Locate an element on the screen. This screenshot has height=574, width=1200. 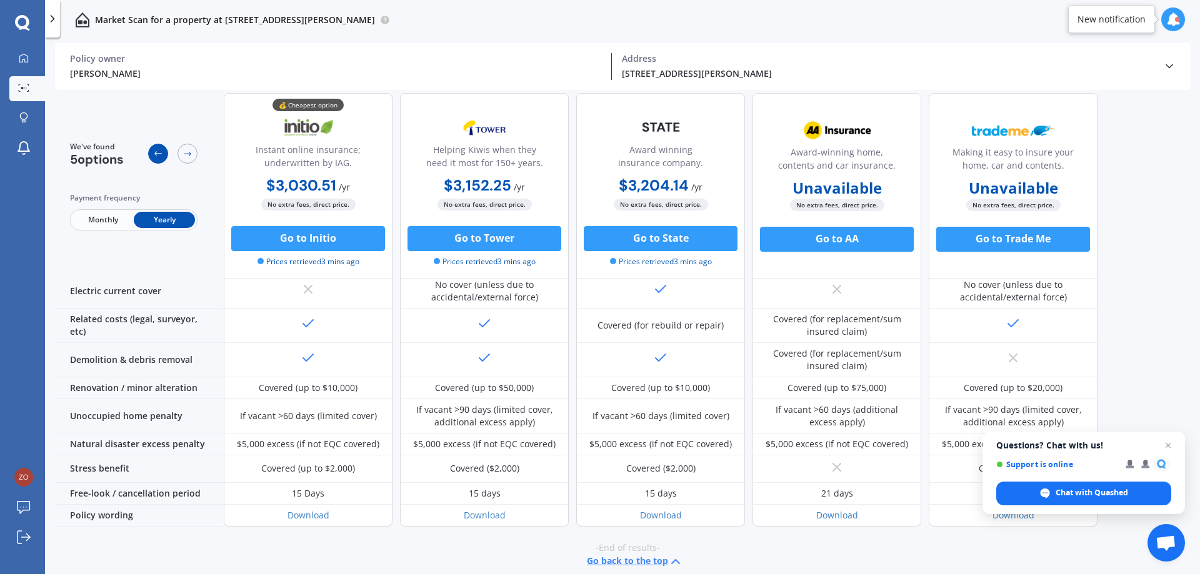
button: Go to AA is located at coordinates (837, 239).